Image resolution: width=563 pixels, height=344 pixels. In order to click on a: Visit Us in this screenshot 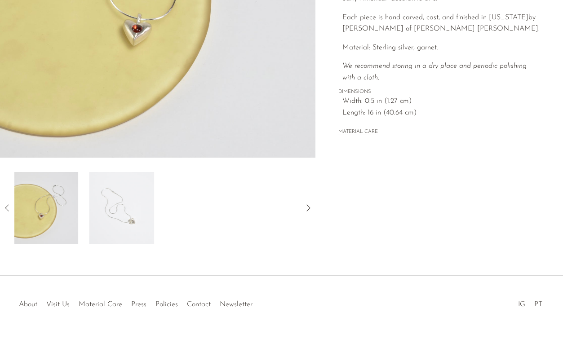, I will do `click(58, 305)`.